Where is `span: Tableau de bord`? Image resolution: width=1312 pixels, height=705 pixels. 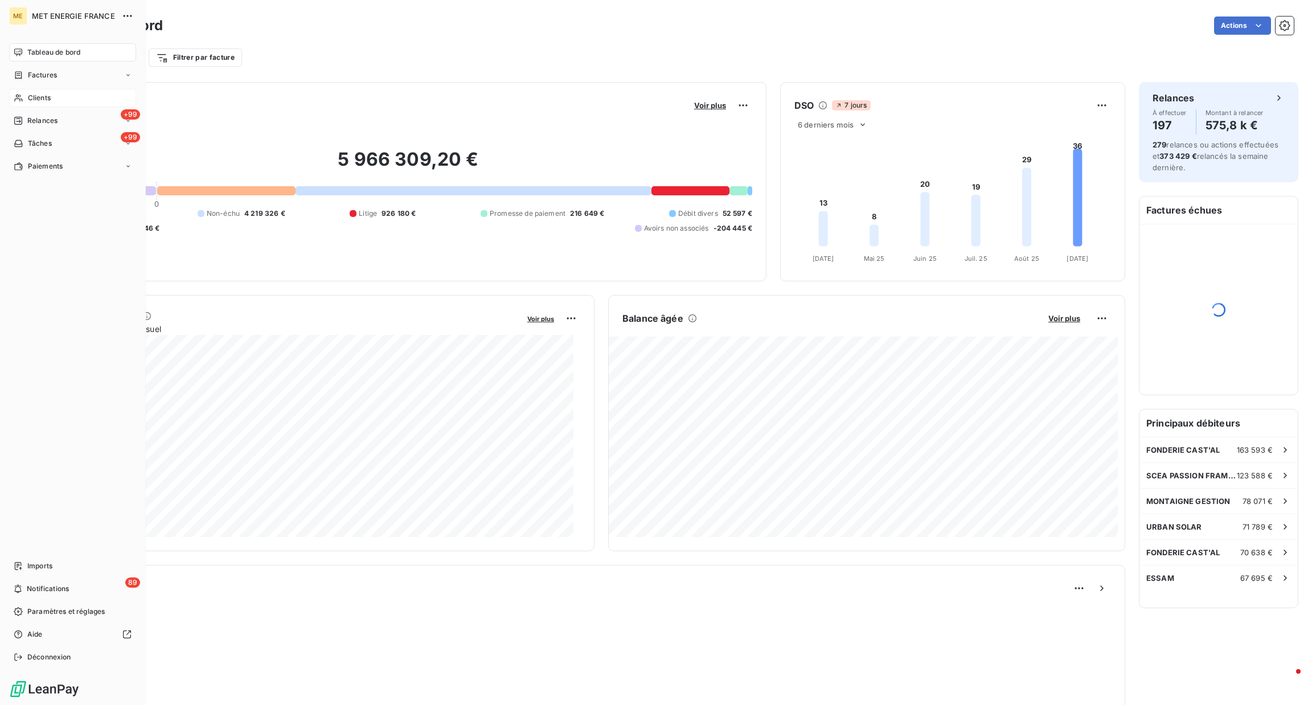
span: Tableau de bord is located at coordinates (54, 52).